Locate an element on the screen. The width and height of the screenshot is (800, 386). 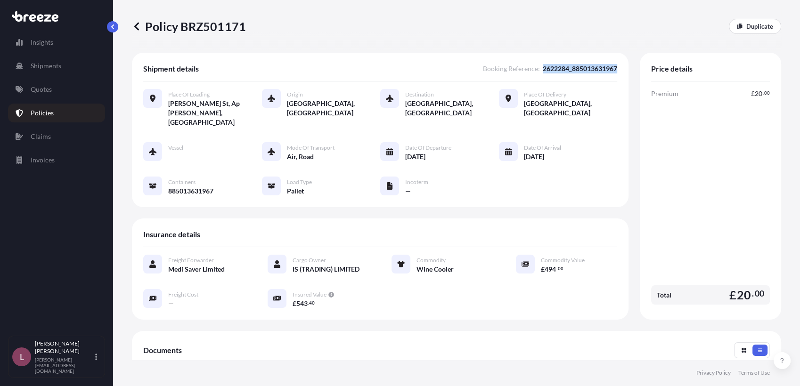
a: Privacy Policy is located at coordinates (713, 373).